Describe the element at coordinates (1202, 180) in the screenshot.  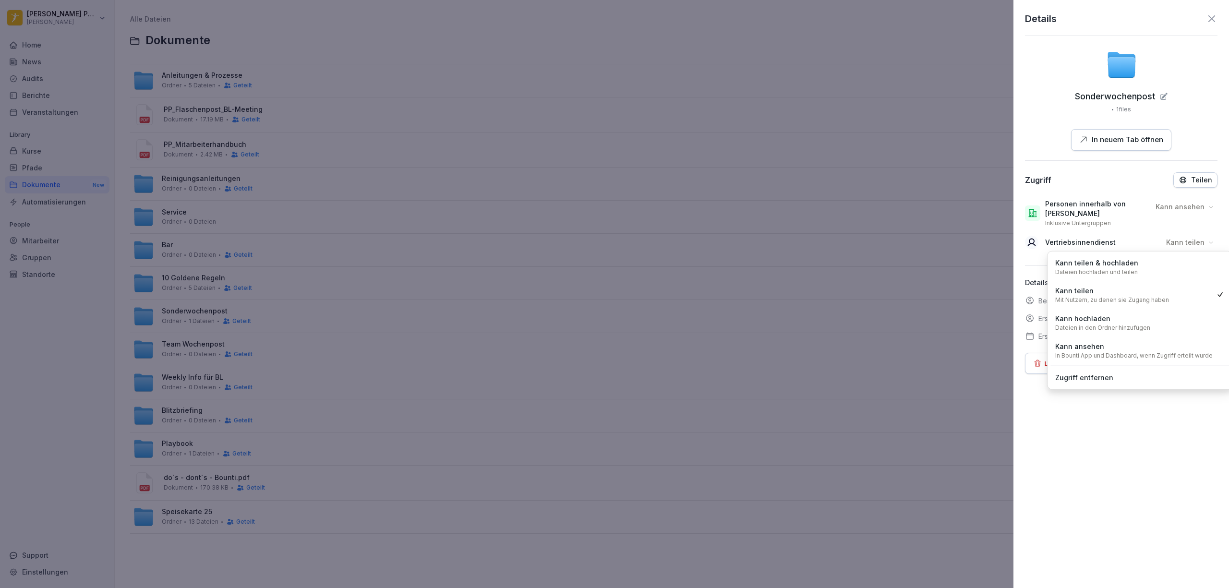
I see `p: Teilen` at that location.